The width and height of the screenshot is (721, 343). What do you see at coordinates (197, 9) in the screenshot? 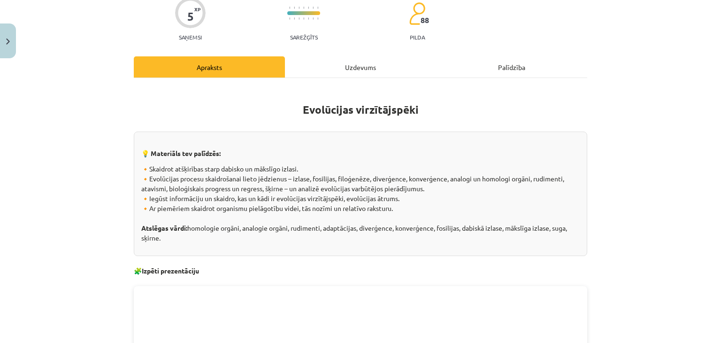
I see `span: XP` at bounding box center [197, 9].